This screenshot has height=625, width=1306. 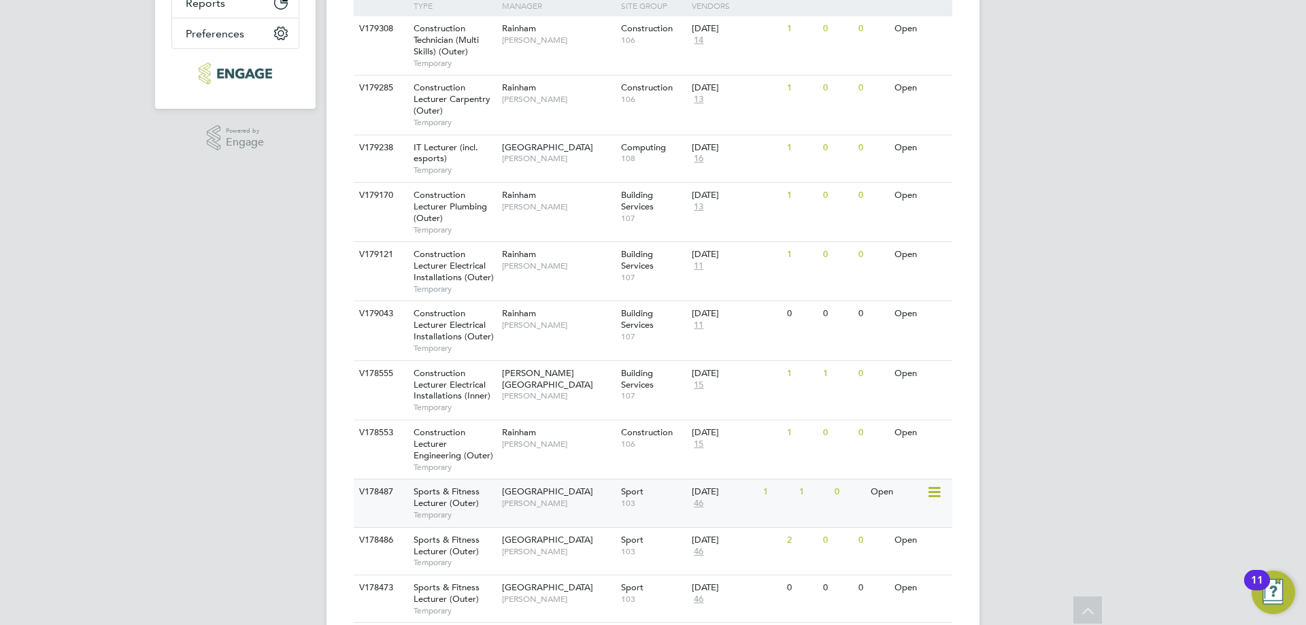 What do you see at coordinates (453, 444) in the screenshot?
I see `span: Construction Lecturer Engineering (Outer)` at bounding box center [453, 444].